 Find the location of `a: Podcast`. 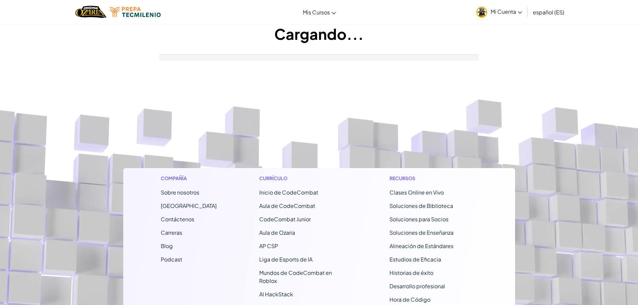

a: Podcast is located at coordinates (172, 259).